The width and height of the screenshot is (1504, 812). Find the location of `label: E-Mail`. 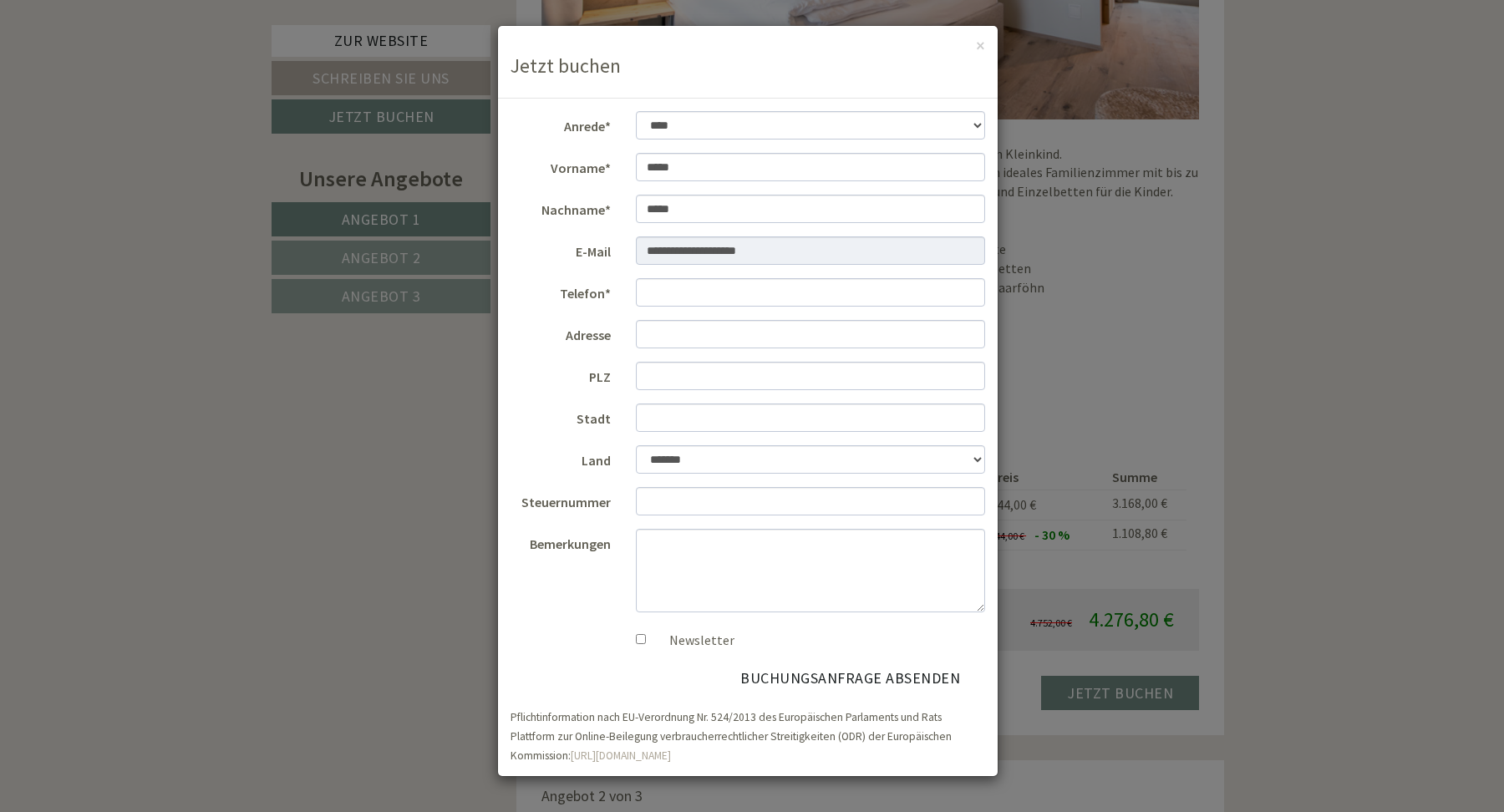

label: E-Mail is located at coordinates (560, 249).